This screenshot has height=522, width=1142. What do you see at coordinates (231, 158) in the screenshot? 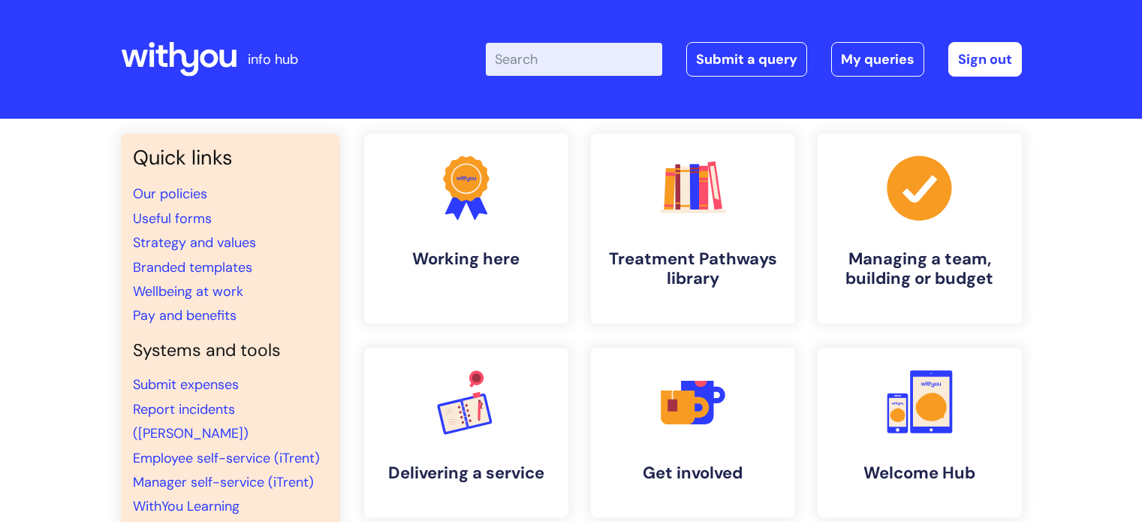
I see `h3: Quick links` at bounding box center [231, 158].